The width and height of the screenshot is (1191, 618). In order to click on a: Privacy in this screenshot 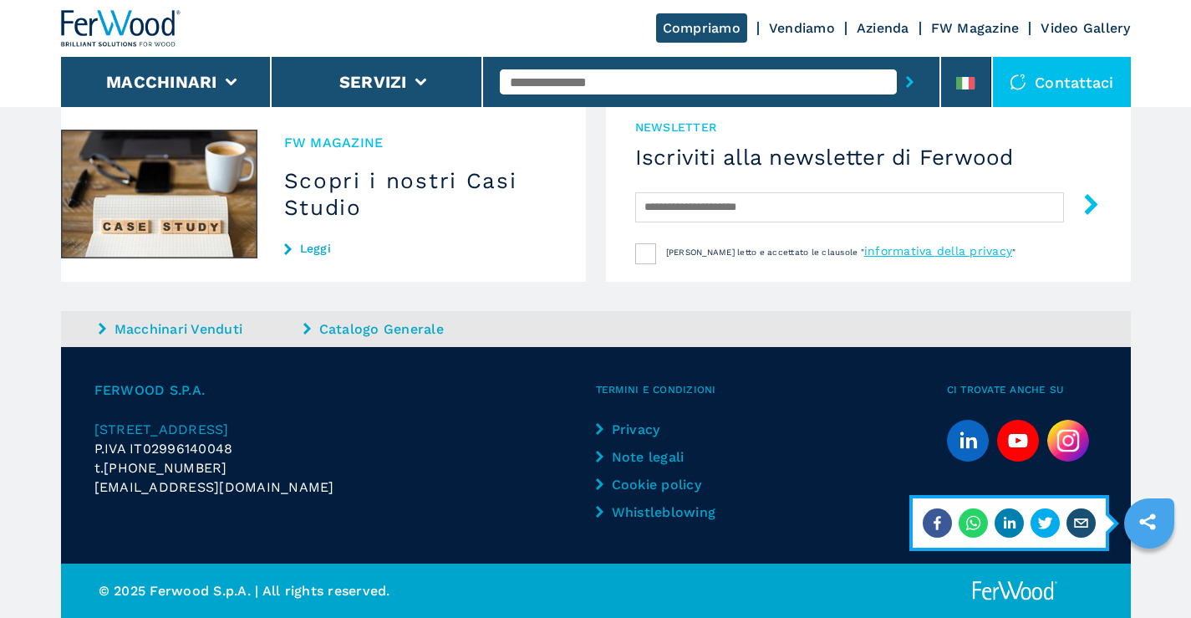, I will do `click(665, 429)`.